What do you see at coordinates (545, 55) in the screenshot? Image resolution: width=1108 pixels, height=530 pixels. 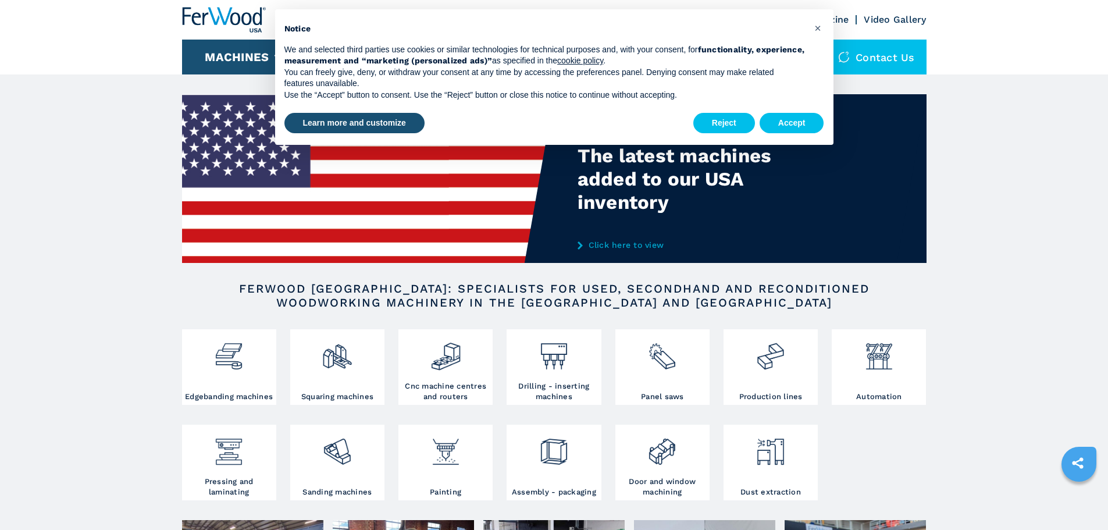 I see `p: We and selected third parties use cookies or similar technologies for technical purposes and, wit...` at bounding box center [545, 55].